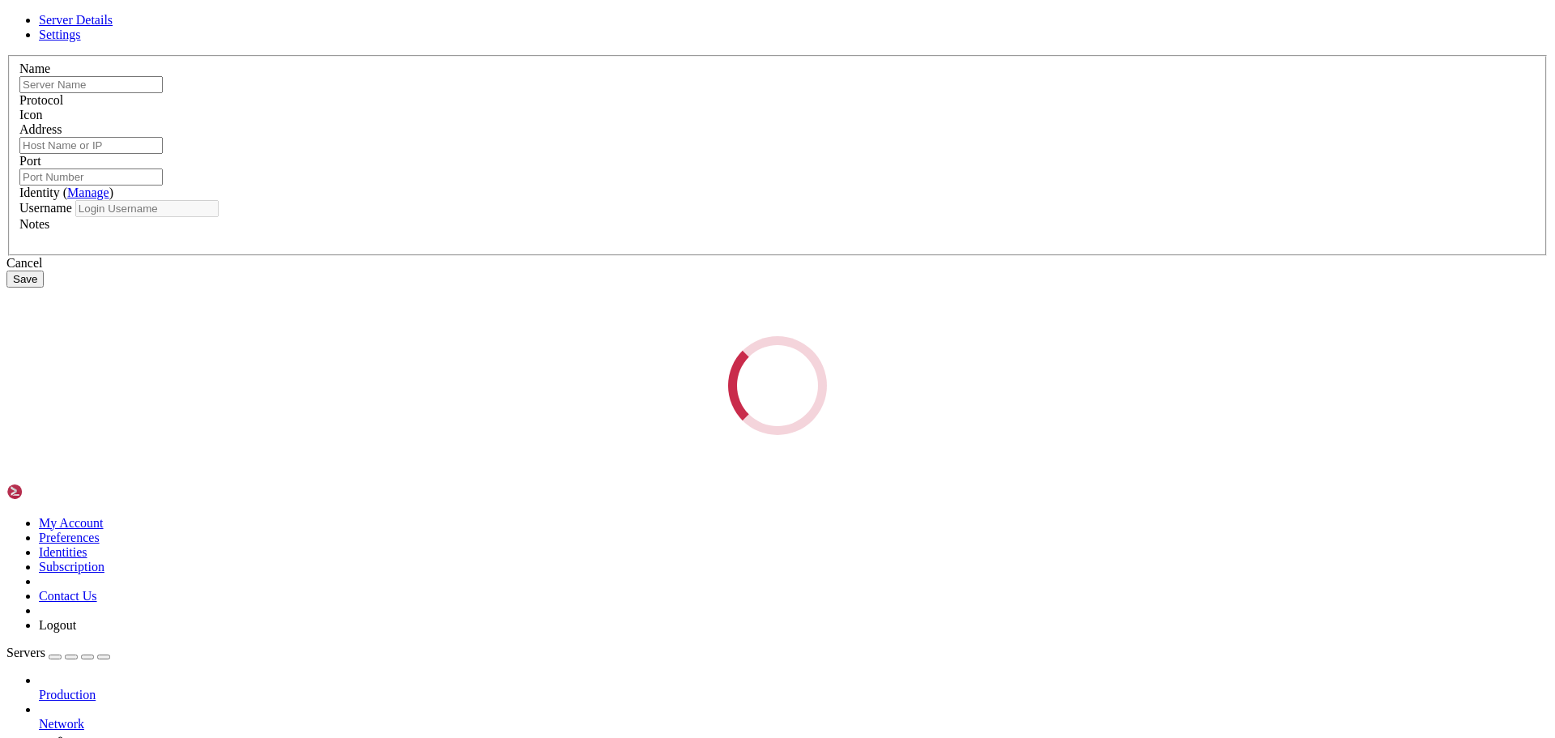 The height and width of the screenshot is (738, 1555). Describe the element at coordinates (777, 385) in the screenshot. I see `div: Loading...` at that location.